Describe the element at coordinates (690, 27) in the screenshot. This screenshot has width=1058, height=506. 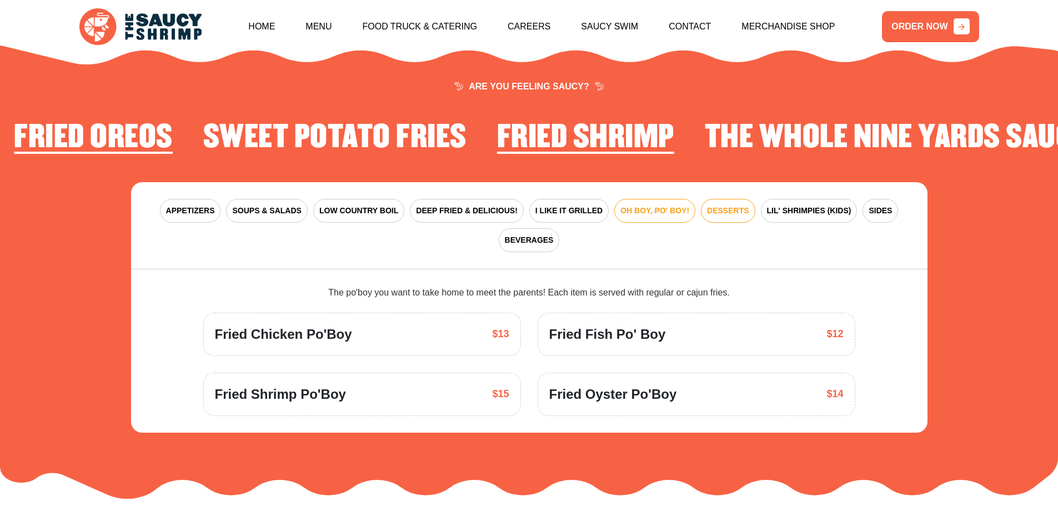
I see `a: Contact` at that location.